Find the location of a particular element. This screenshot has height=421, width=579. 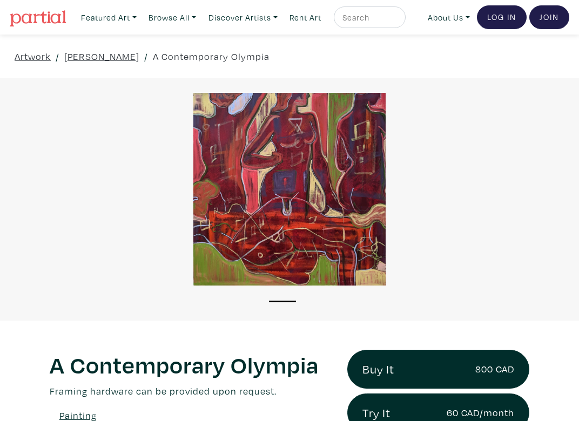

a: Log In is located at coordinates (502, 17).